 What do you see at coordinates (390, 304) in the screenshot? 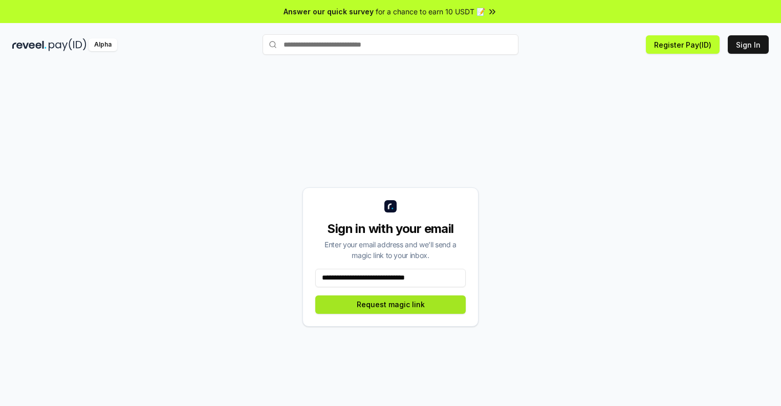
I see `button: Request magic link` at bounding box center [390, 304].